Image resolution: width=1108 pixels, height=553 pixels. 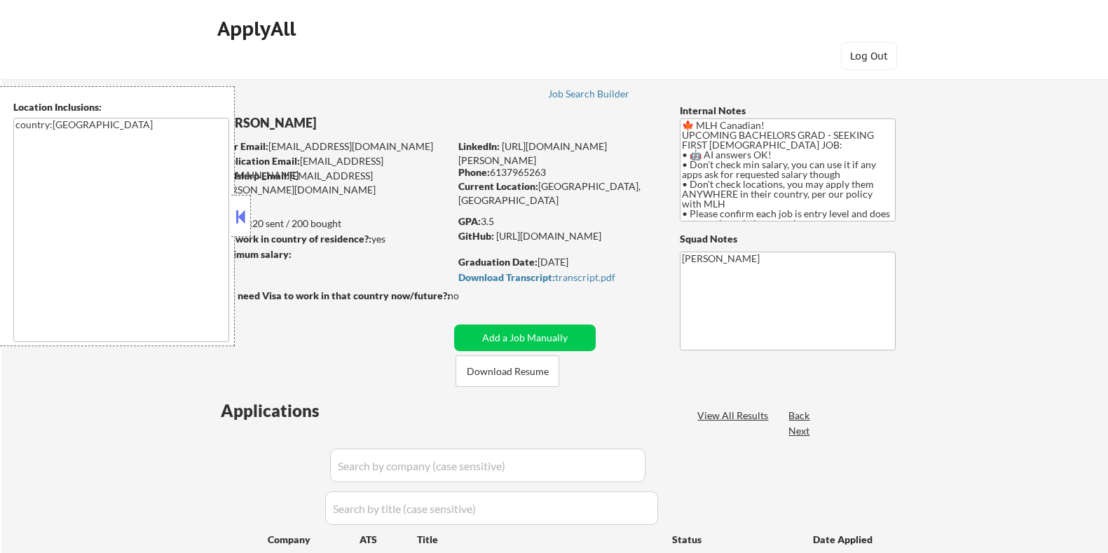 What do you see at coordinates (121, 107) in the screenshot?
I see `div: Location Inclusions:` at bounding box center [121, 107].